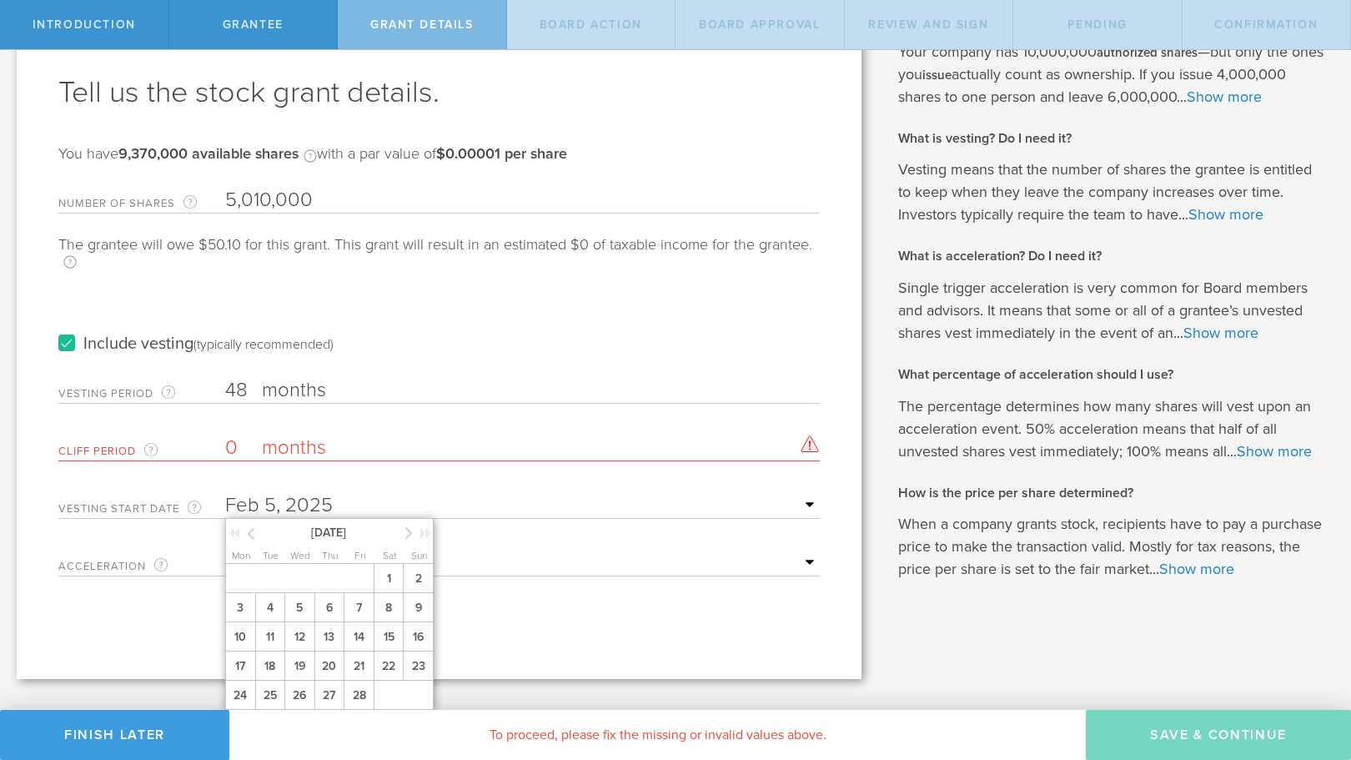 This screenshot has height=760, width=1351. Describe the element at coordinates (422, 24) in the screenshot. I see `span: Grant Details` at that location.